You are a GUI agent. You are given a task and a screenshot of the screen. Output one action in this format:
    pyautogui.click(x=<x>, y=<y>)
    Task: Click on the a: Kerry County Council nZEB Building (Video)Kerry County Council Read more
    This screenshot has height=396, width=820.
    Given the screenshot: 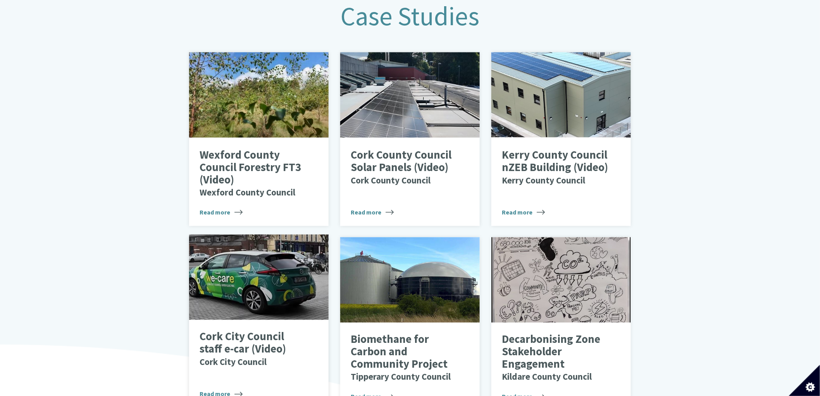 What is the action you would take?
    pyautogui.click(x=561, y=139)
    